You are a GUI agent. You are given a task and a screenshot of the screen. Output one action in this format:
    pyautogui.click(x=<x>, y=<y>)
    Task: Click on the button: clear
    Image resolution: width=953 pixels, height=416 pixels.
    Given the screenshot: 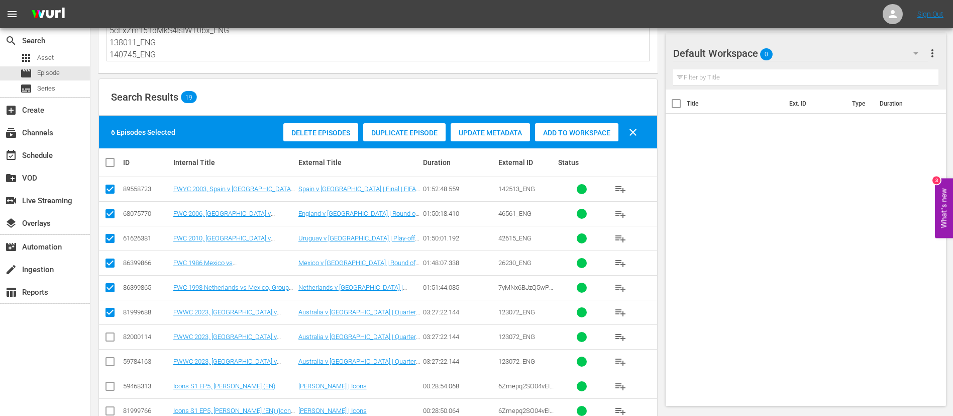 What is the action you would take?
    pyautogui.click(x=633, y=132)
    